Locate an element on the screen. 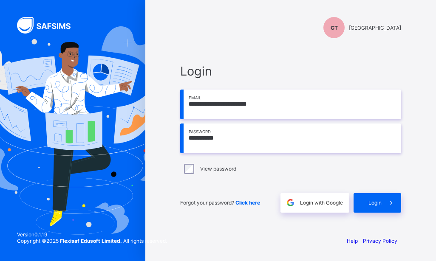 The width and height of the screenshot is (436, 261). span: Forgot your password? is located at coordinates (220, 203).